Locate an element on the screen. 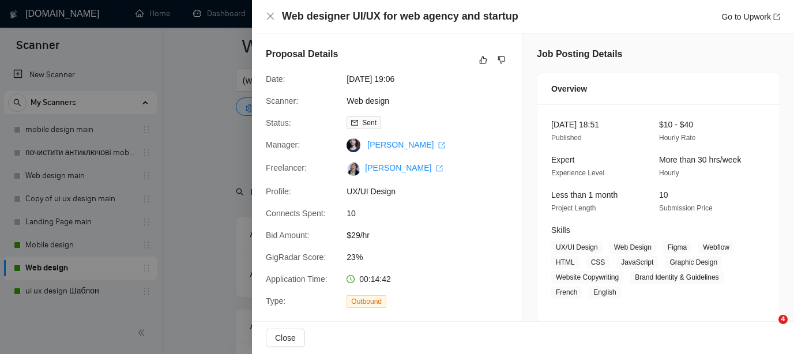  span: Web design is located at coordinates (433, 101).